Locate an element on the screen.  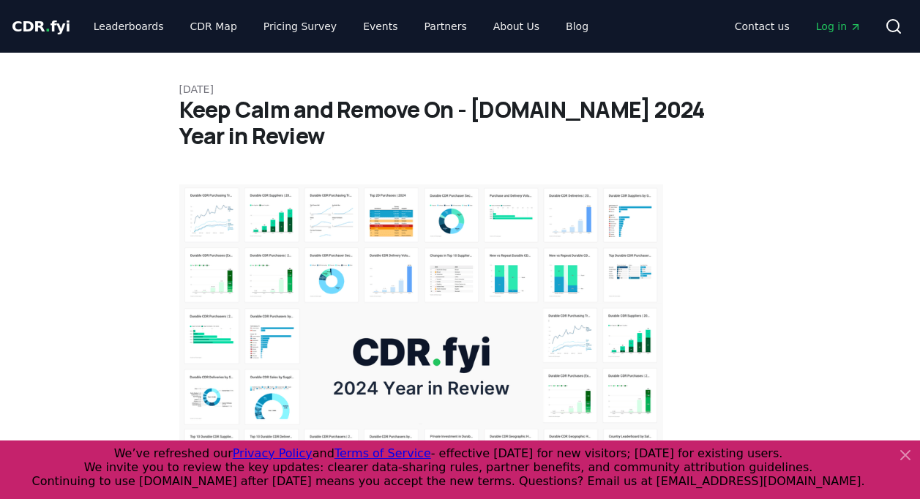
a: CDR.fyi is located at coordinates (41, 26).